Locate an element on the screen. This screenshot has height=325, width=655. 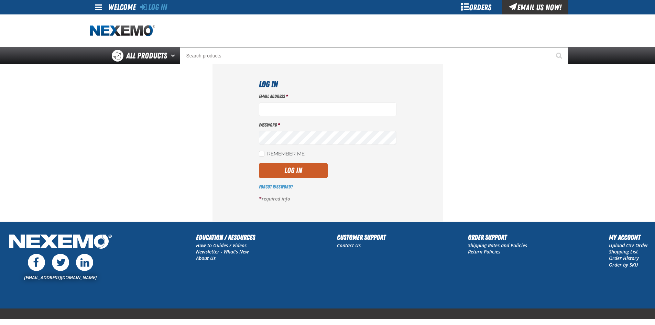
button: Start Searching is located at coordinates (560, 56).